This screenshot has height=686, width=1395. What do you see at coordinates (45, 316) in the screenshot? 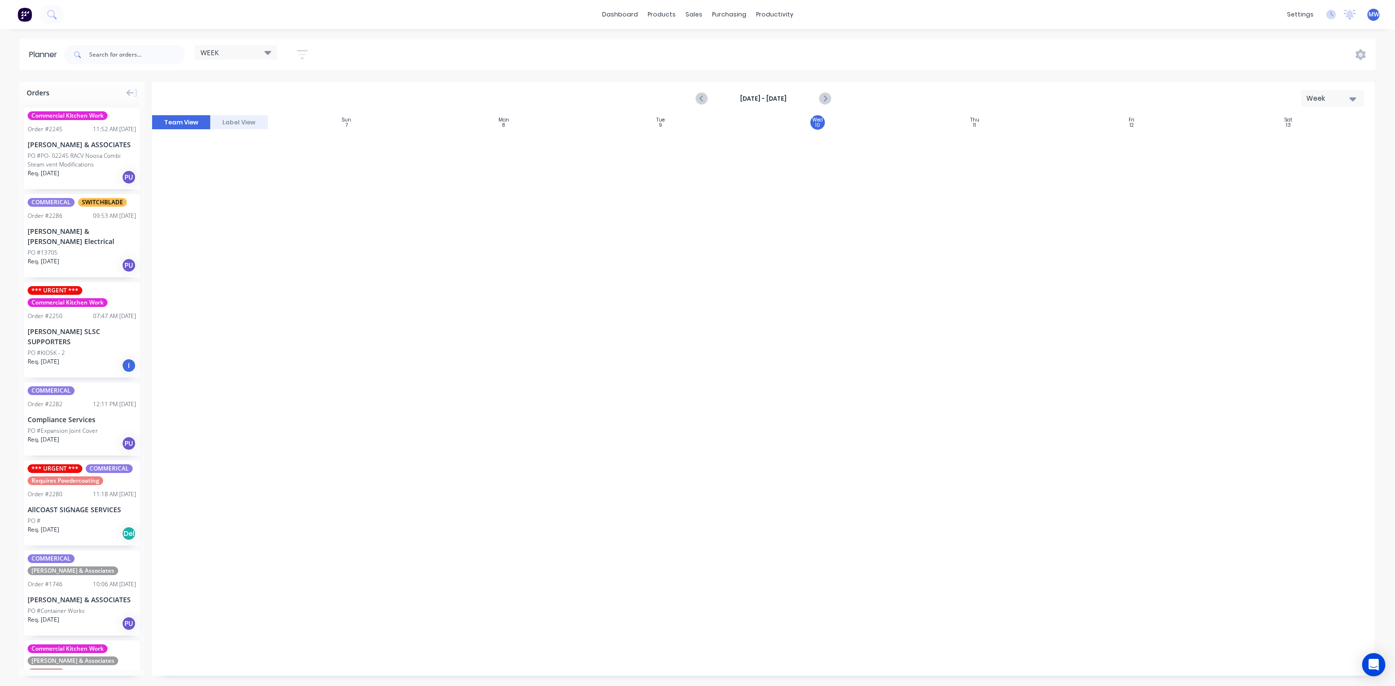
I see `div: Order # 2250` at bounding box center [45, 316].